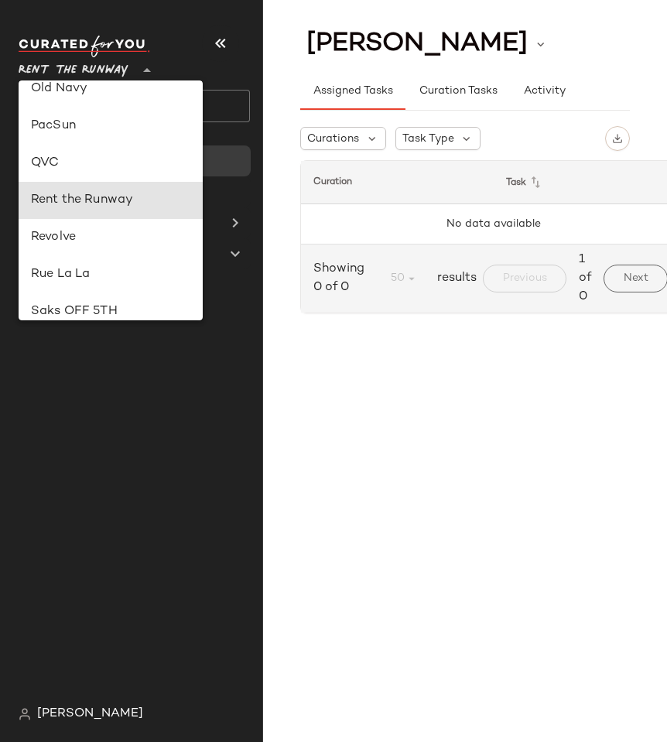 Image resolution: width=667 pixels, height=742 pixels. What do you see at coordinates (111, 163) in the screenshot?
I see `div: QVC` at bounding box center [111, 163].